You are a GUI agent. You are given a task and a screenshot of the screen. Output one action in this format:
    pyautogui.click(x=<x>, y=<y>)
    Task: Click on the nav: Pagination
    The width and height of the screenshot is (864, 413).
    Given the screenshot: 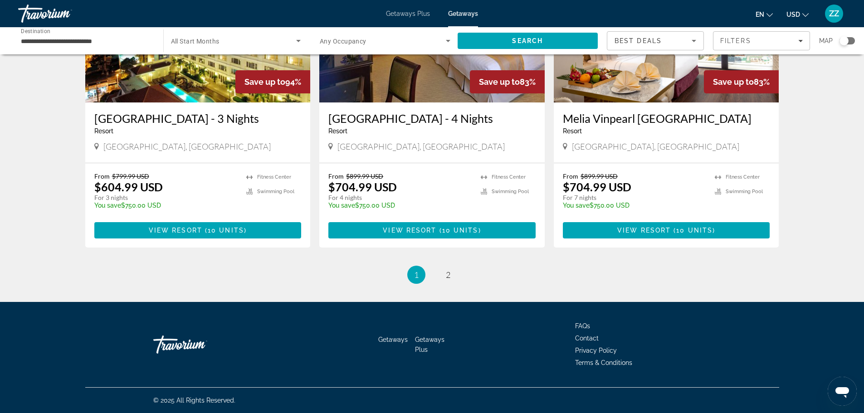 What is the action you would take?
    pyautogui.click(x=432, y=275)
    